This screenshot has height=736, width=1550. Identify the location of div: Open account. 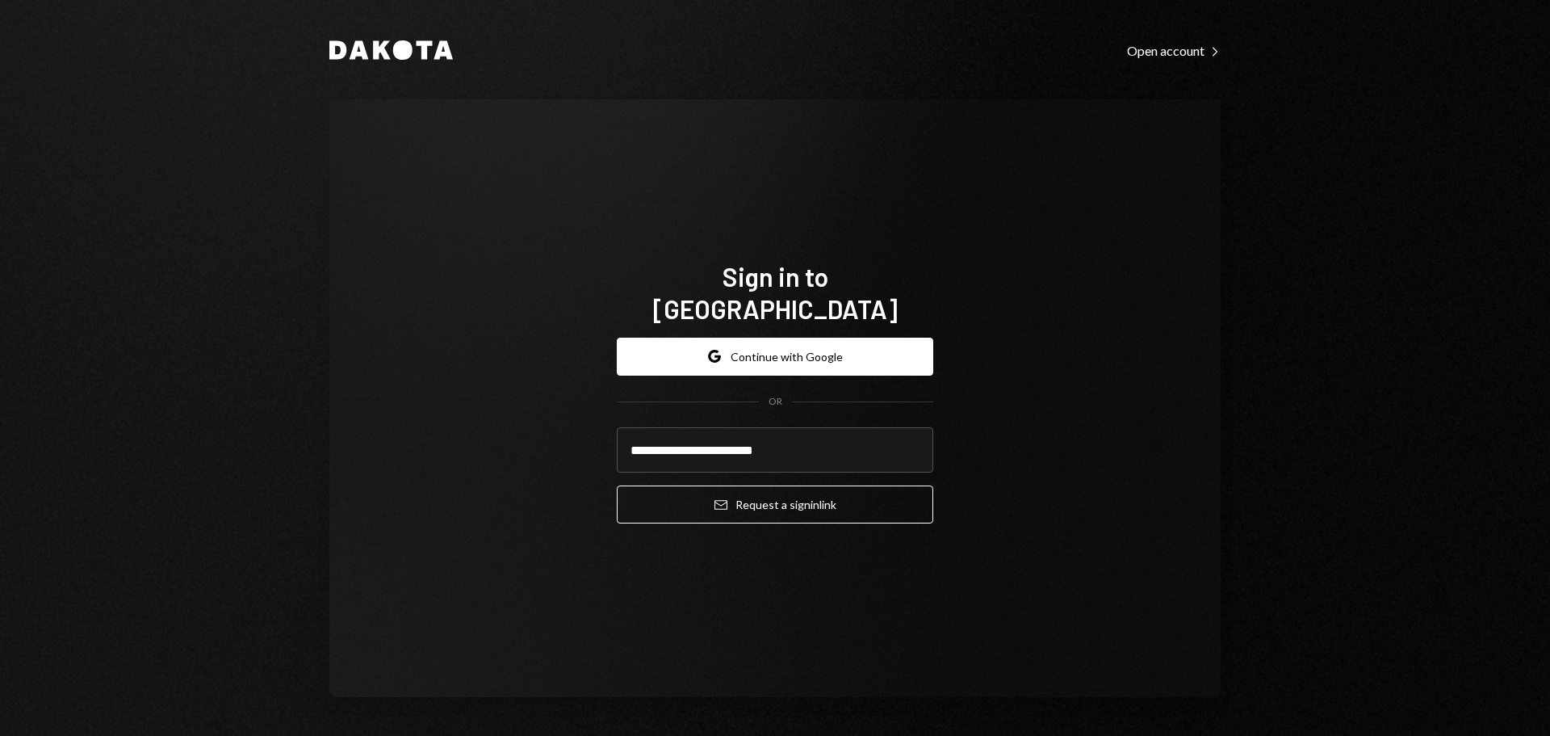
(1174, 51).